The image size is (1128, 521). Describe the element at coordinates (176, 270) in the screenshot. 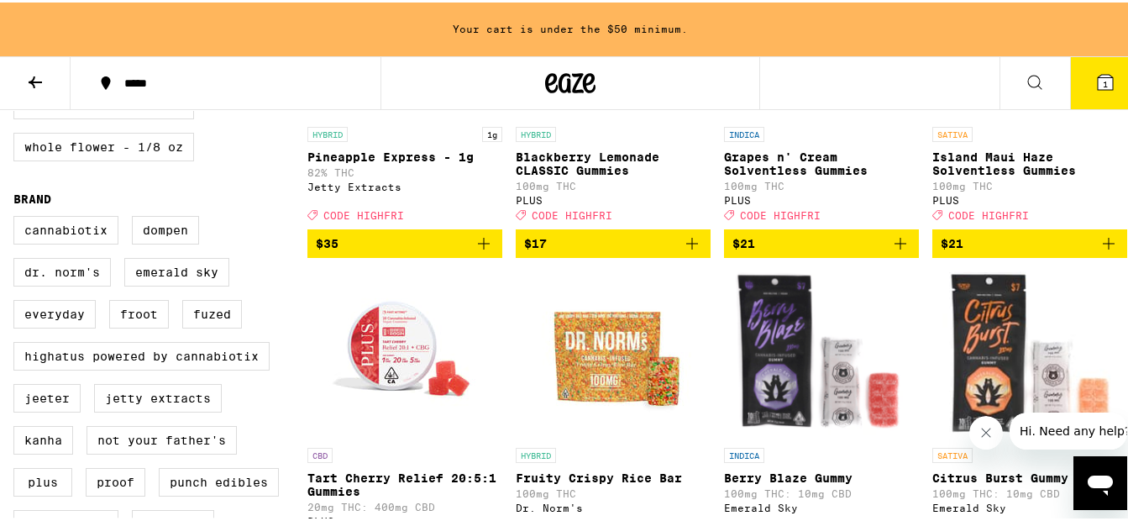

I see `label: Emerald Sky` at that location.